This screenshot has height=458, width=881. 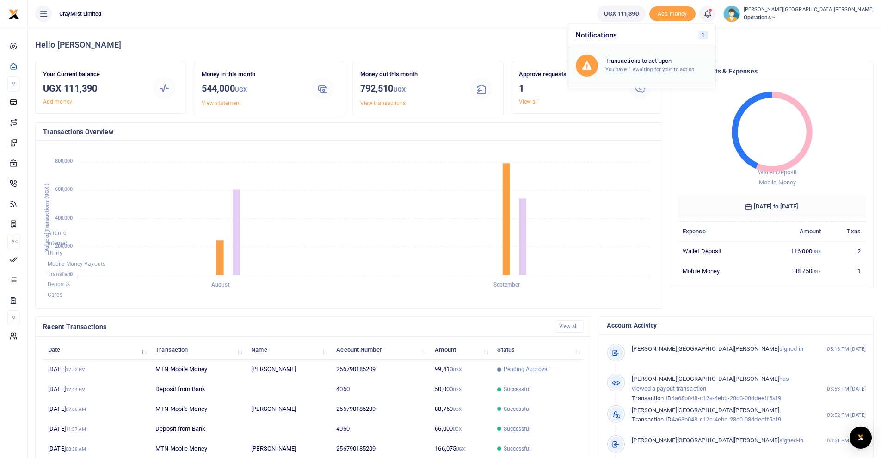 What do you see at coordinates (793, 251) in the screenshot?
I see `td: 116,000` at bounding box center [793, 251].